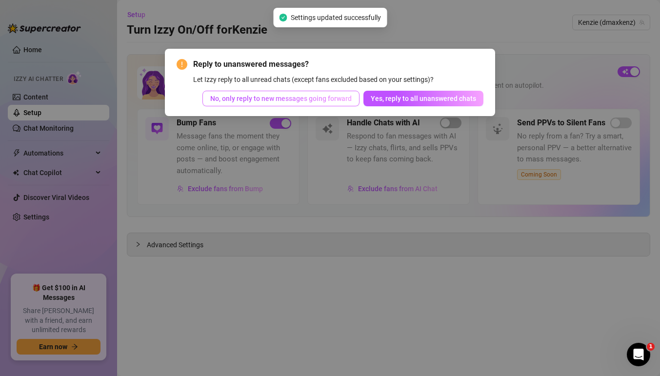  Describe the element at coordinates (423, 99) in the screenshot. I see `span: Yes, reply to all unanswered chats` at that location.